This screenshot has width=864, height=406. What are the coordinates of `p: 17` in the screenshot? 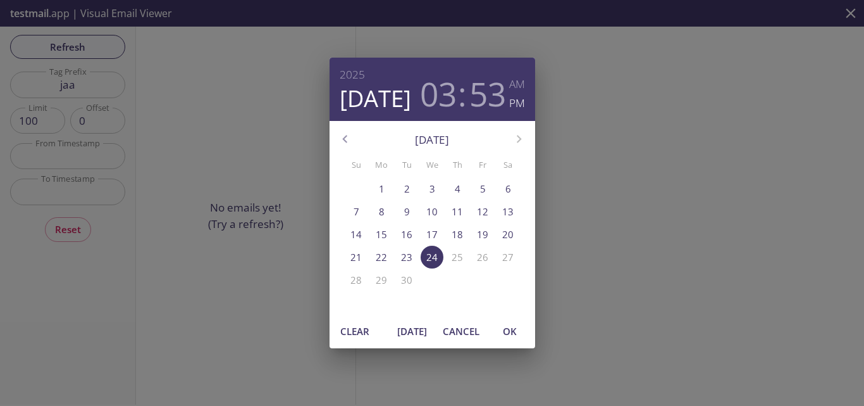 It's located at (432, 234).